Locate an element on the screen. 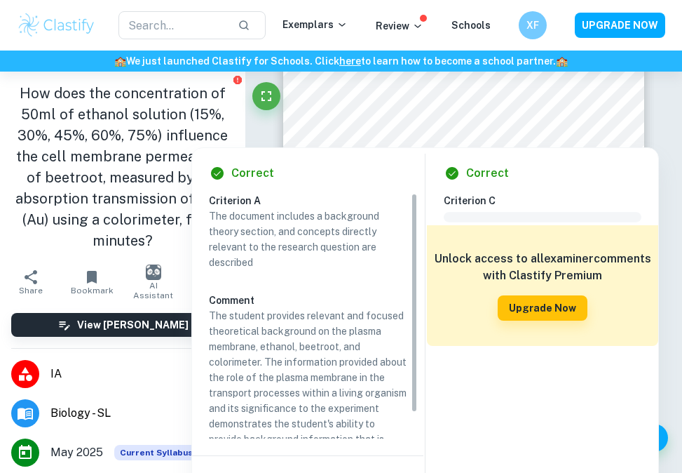 The image size is (682, 473). p: Exemplars is located at coordinates (315, 25).